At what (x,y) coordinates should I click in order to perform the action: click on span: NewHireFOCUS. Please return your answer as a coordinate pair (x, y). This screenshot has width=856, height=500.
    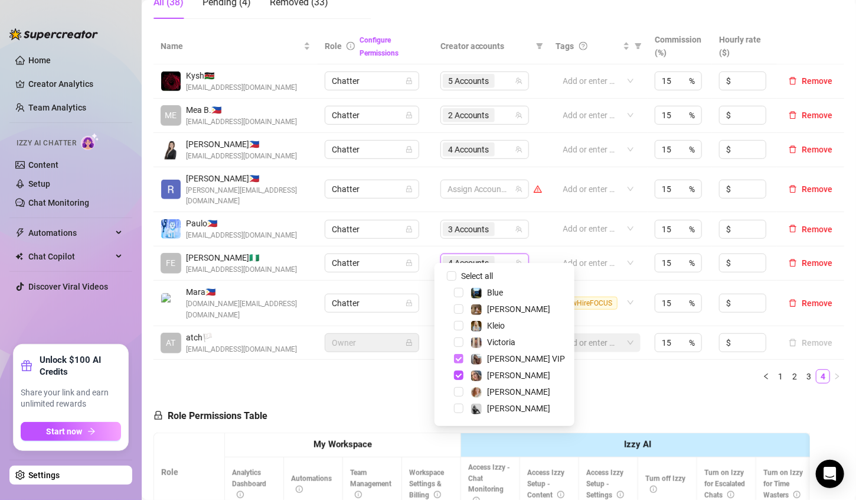
    Looking at the image, I should click on (588, 303).